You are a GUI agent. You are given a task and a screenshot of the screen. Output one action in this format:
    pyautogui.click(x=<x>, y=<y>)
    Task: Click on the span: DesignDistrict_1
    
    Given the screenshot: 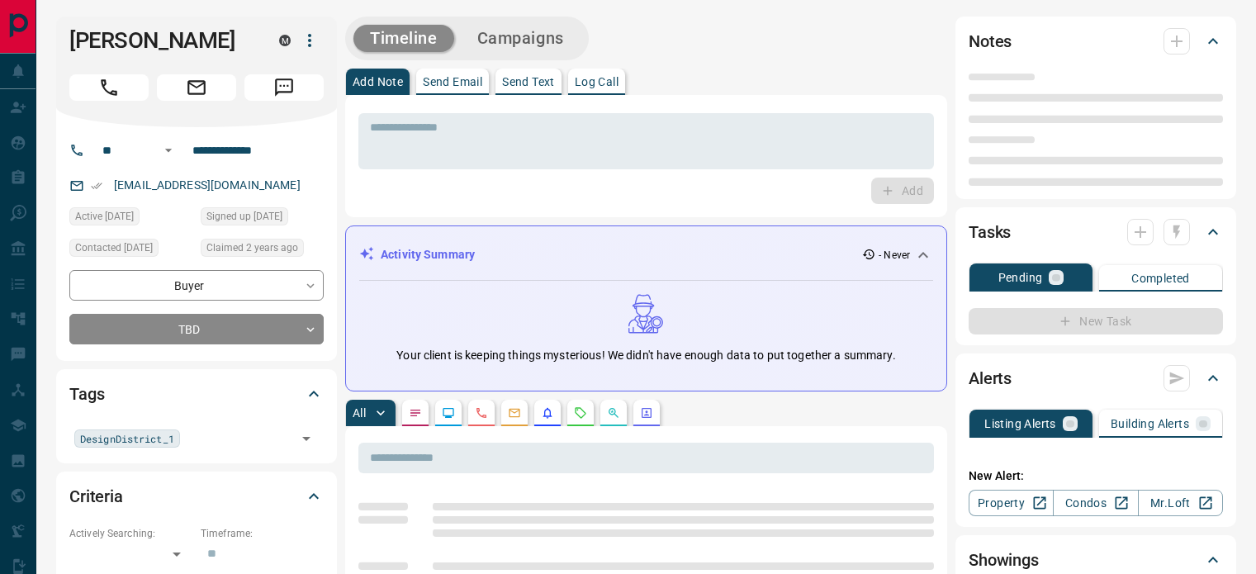 What is the action you would take?
    pyautogui.click(x=127, y=438)
    